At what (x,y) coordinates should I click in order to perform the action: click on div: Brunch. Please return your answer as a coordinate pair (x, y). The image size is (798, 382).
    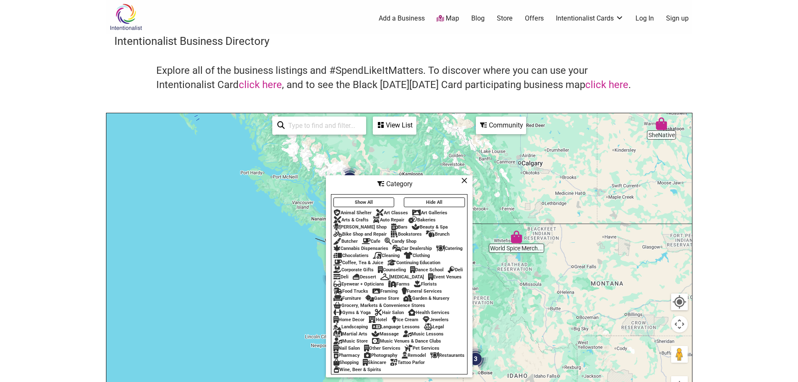
    Looking at the image, I should click on (438, 234).